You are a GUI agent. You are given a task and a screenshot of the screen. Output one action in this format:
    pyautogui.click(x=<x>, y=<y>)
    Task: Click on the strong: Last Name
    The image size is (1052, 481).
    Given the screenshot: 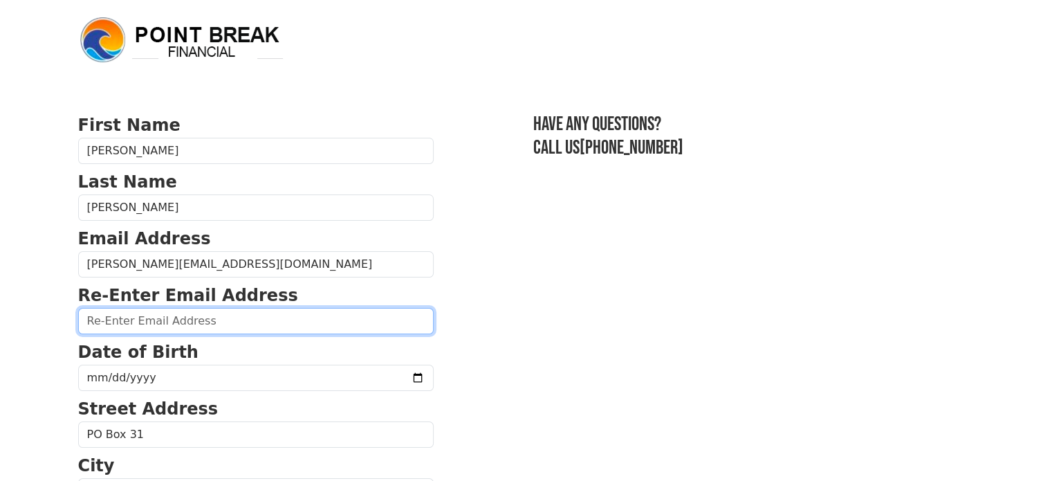 What is the action you would take?
    pyautogui.click(x=127, y=182)
    